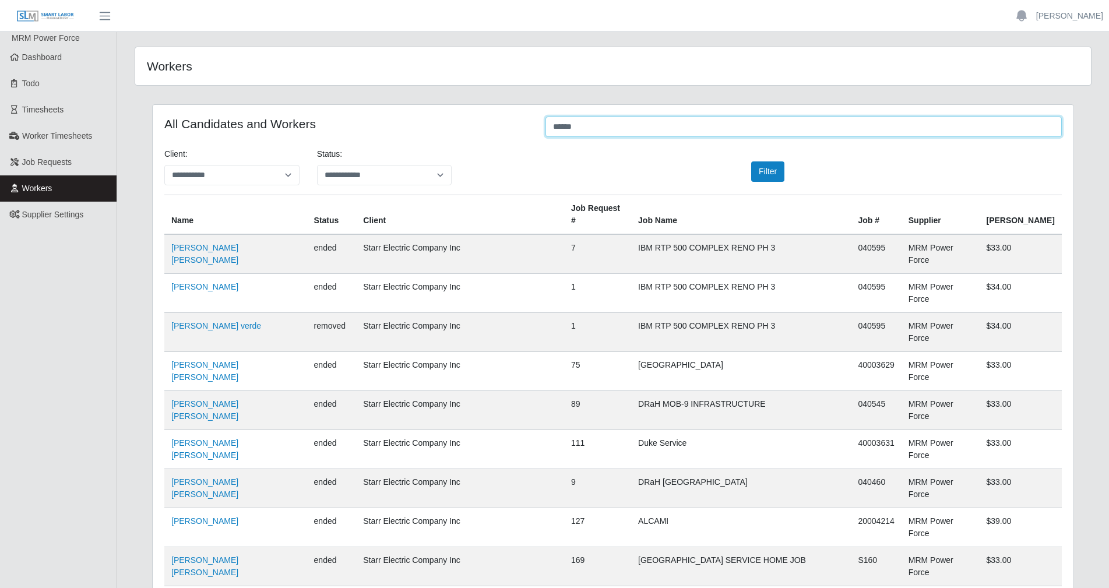 Image resolution: width=1109 pixels, height=588 pixels. I want to click on span: Workers, so click(37, 188).